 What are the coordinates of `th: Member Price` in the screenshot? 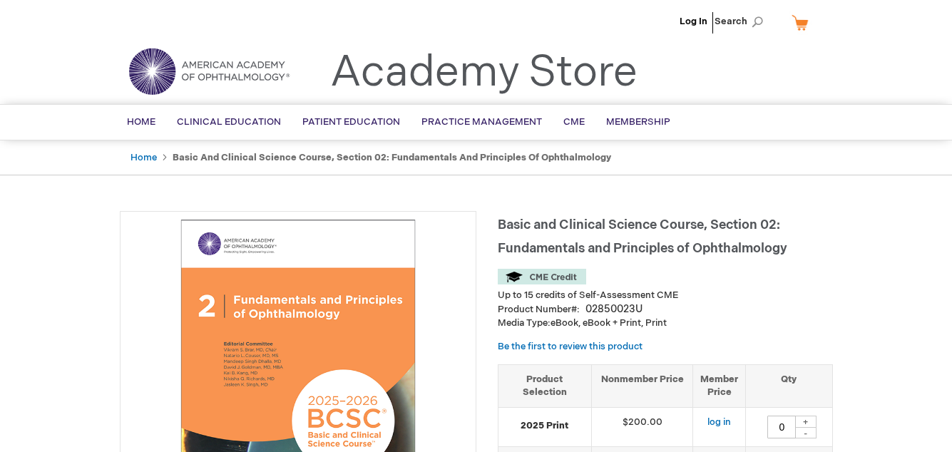 It's located at (720, 386).